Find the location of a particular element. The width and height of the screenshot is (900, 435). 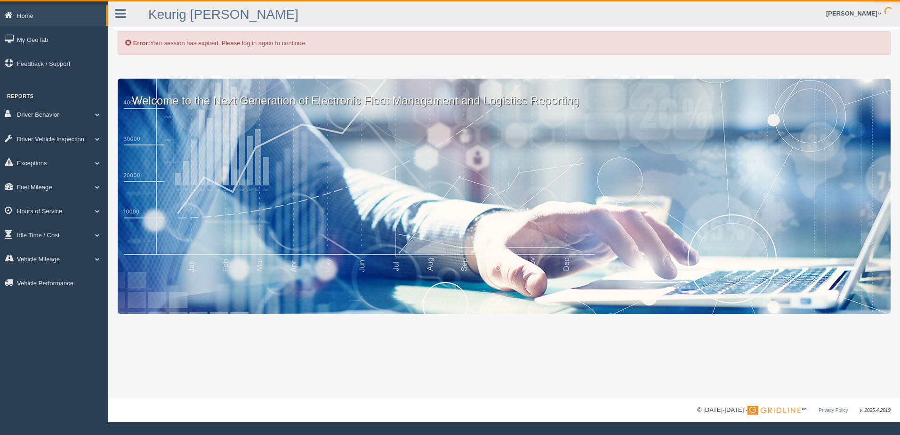

span: v. 2025.4.2019 is located at coordinates (875, 410).